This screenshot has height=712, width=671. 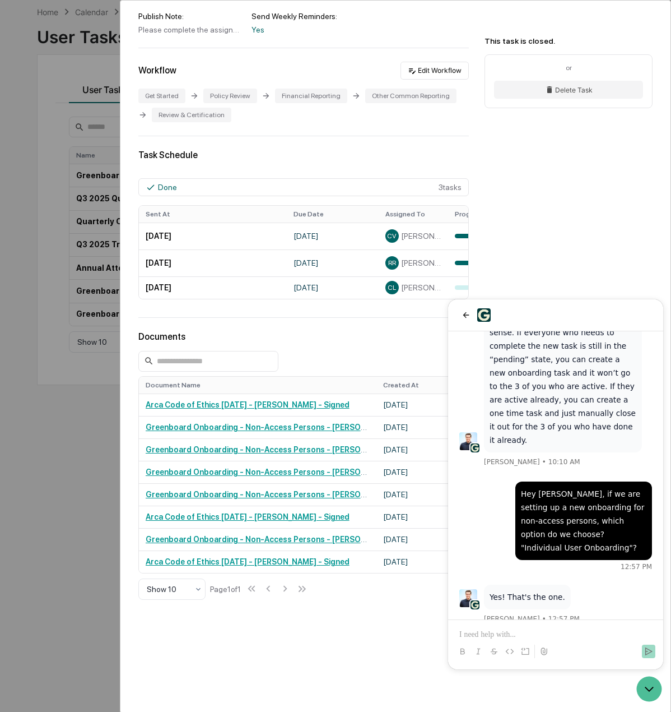 I want to click on span: 10:10 AM, so click(x=116, y=163).